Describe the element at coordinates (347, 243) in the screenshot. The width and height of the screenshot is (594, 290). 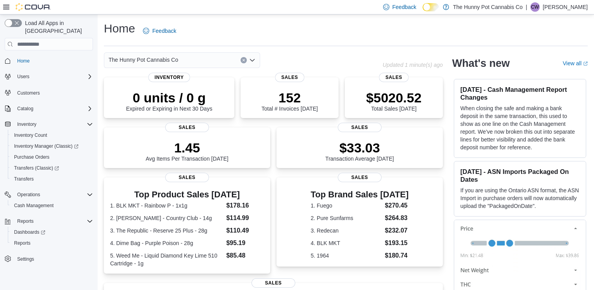
I see `dt: 4. BLK MKT` at that location.